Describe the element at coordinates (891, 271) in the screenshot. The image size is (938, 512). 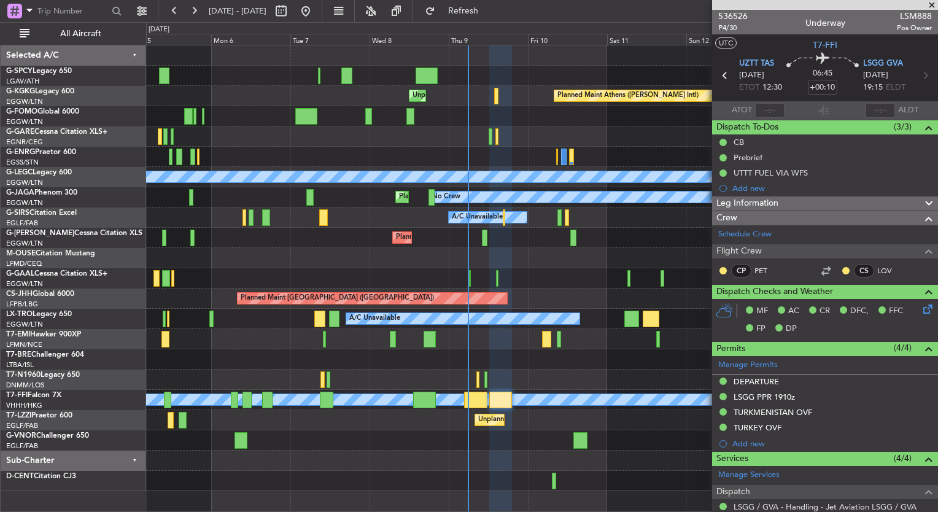
I see `a: LQV` at that location.